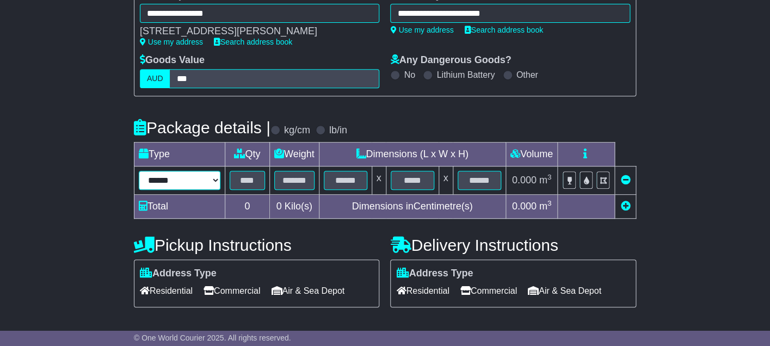 Image resolution: width=770 pixels, height=346 pixels. What do you see at coordinates (297, 131) in the screenshot?
I see `label: kg/cm` at bounding box center [297, 131].